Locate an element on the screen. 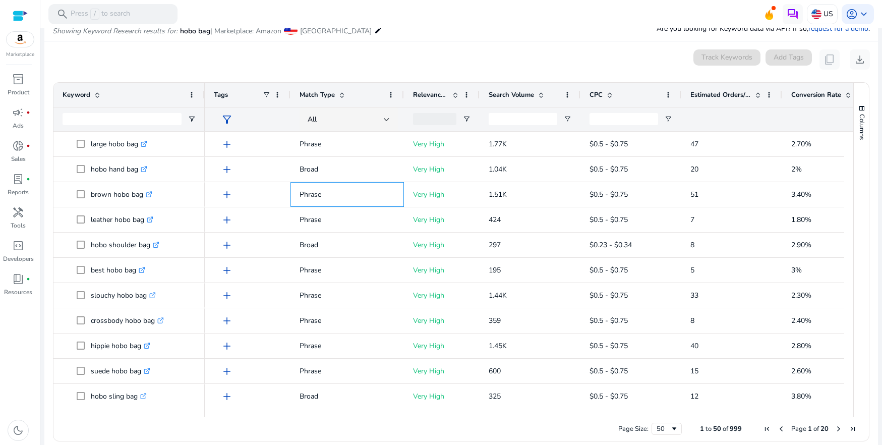  p: Reports is located at coordinates (18, 192).